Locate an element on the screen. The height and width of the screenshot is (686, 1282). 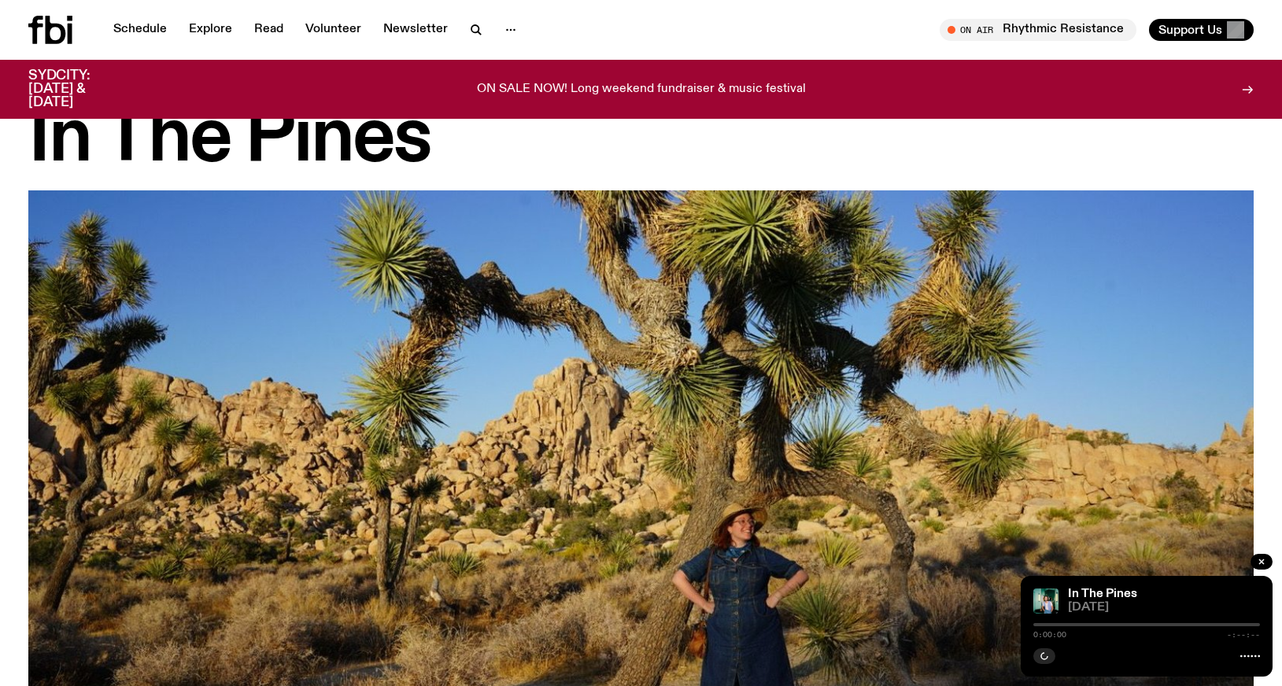
a: In The Pines is located at coordinates (1102, 594).